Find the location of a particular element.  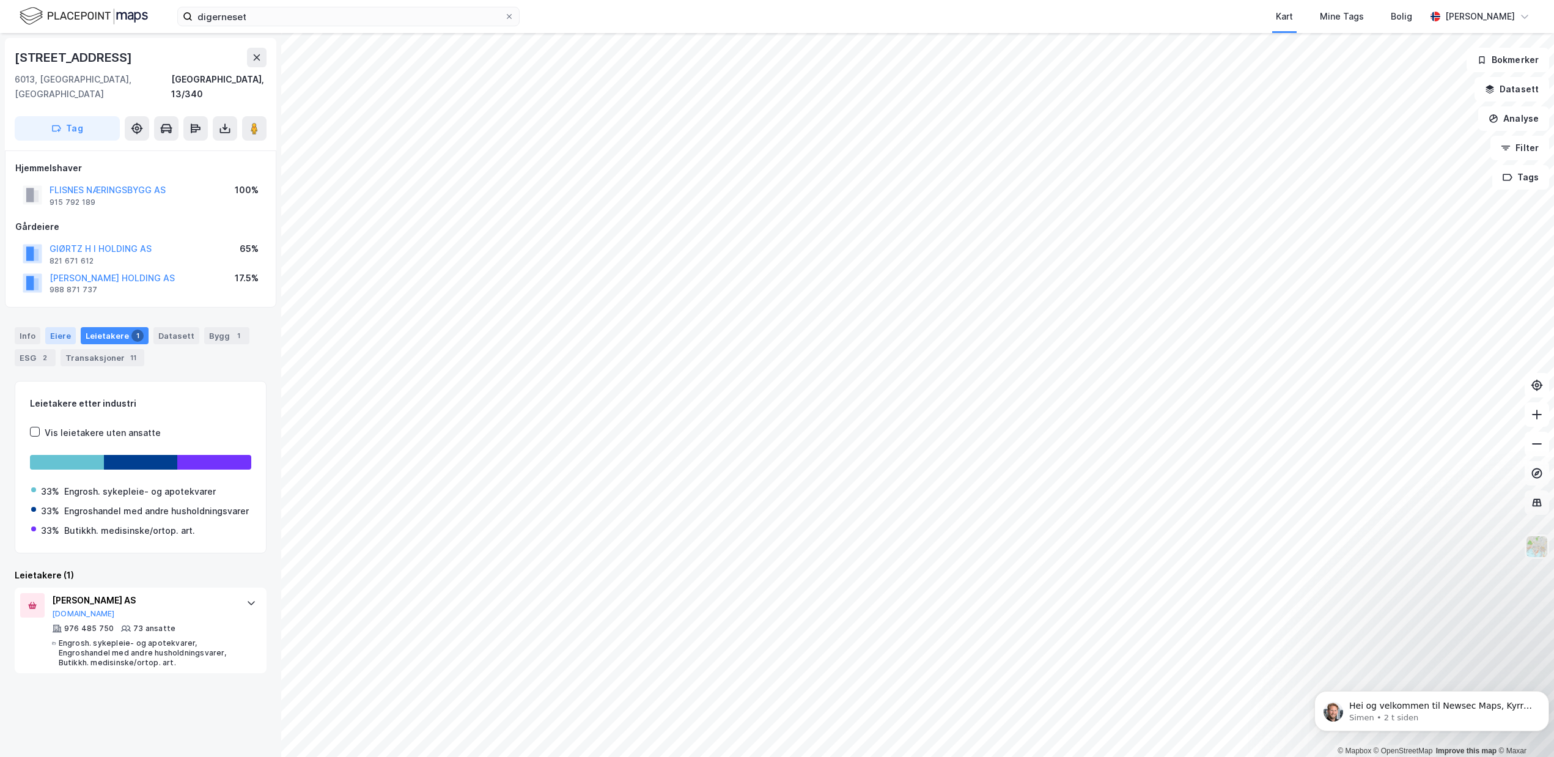

div: Datasett is located at coordinates (176, 336).